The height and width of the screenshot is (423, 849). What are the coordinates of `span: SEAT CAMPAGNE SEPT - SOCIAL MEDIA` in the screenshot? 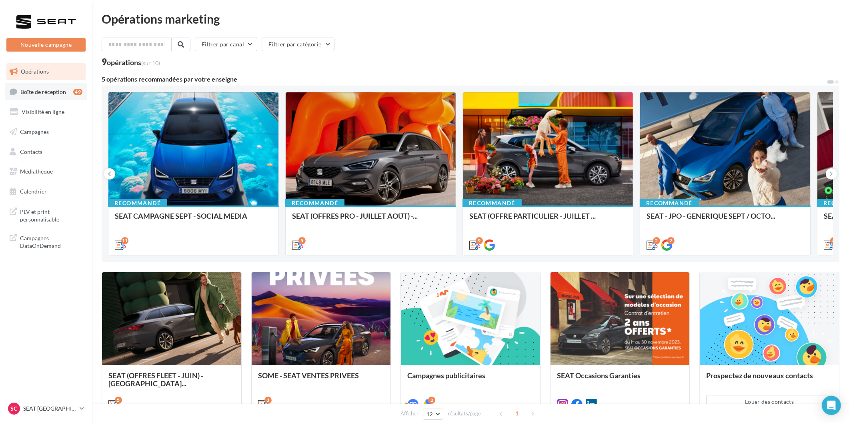 It's located at (181, 216).